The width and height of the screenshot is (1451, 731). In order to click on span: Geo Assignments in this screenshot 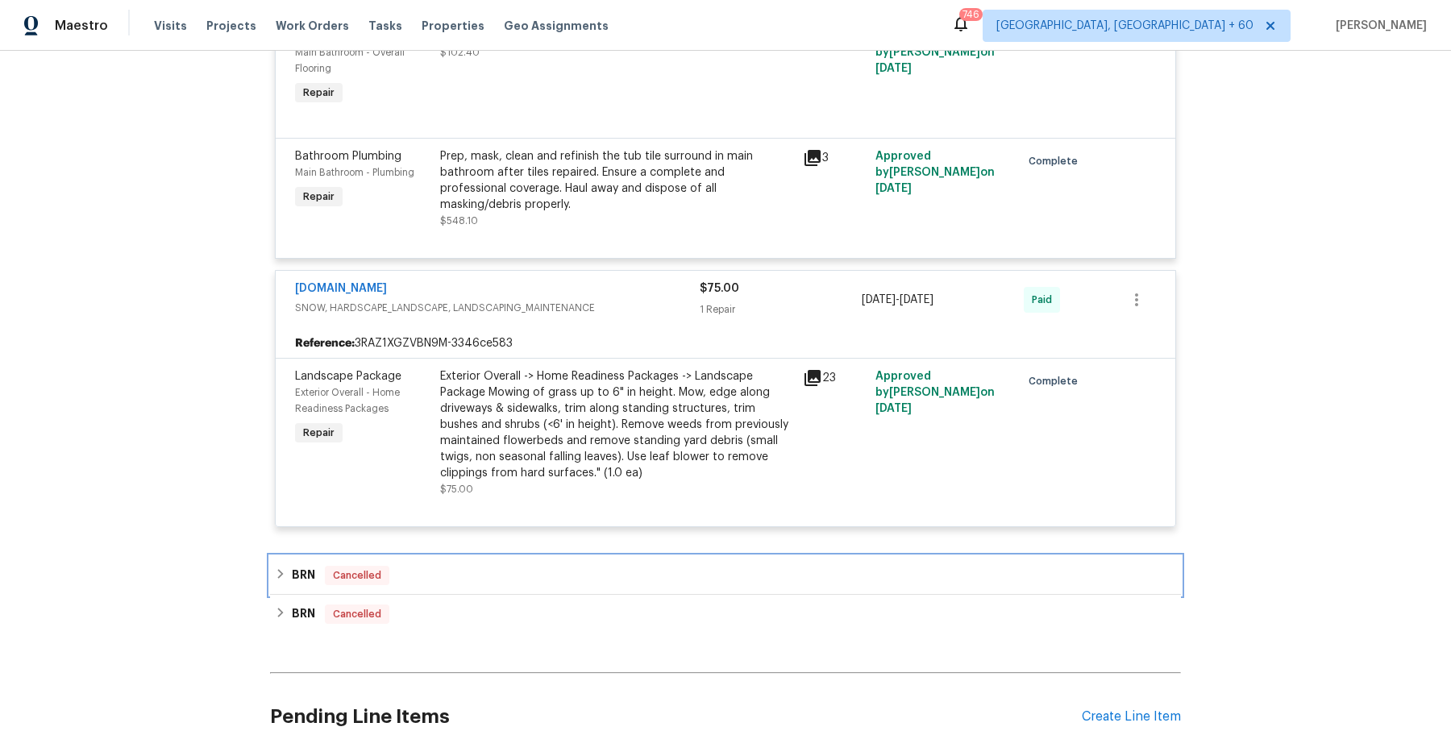, I will do `click(556, 26)`.